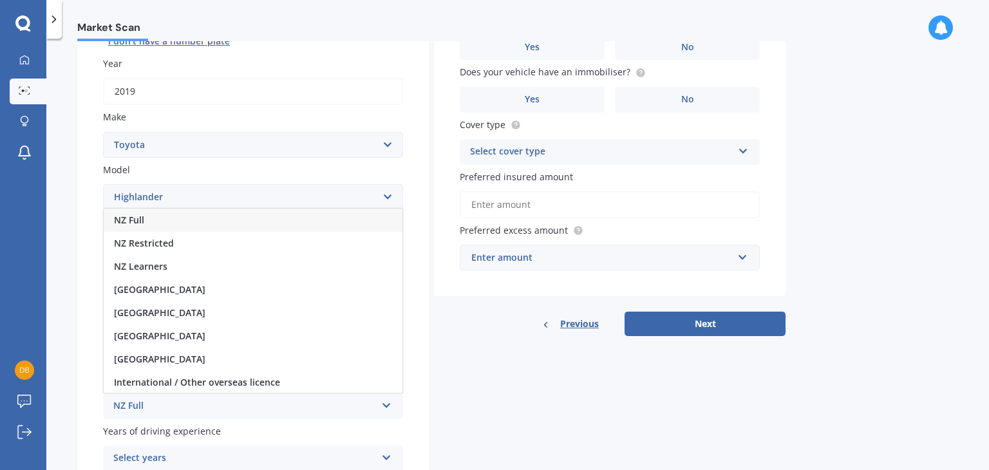 This screenshot has width=989, height=470. I want to click on button: I don’t have a number plate, so click(169, 41).